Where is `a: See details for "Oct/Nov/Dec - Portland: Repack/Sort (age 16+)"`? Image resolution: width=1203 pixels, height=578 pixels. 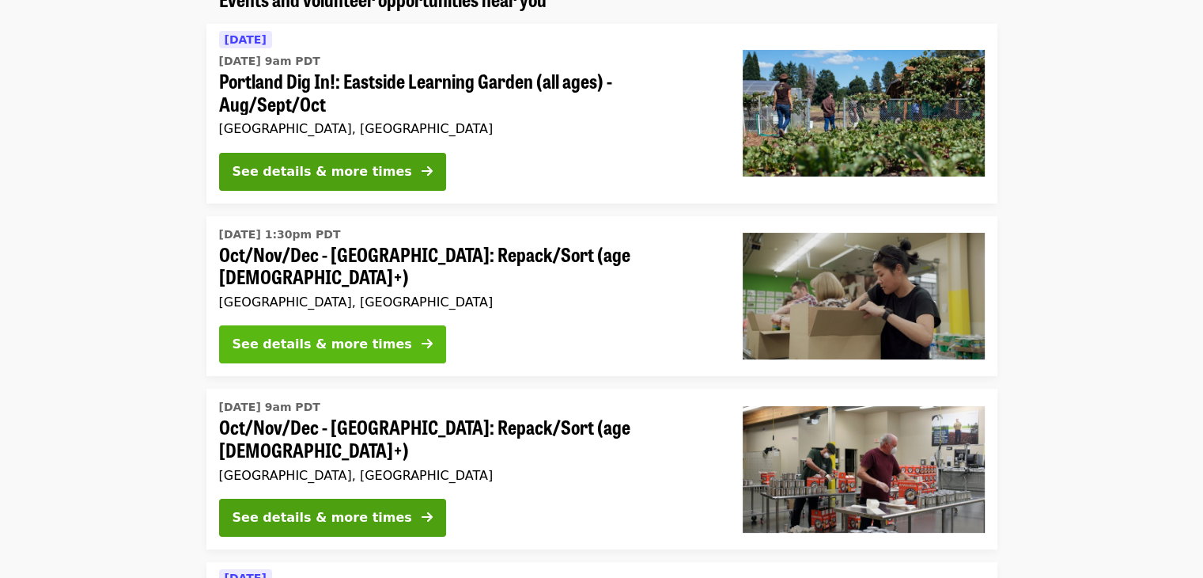 a: See details for "Oct/Nov/Dec - Portland: Repack/Sort (age 16+)" is located at coordinates (602, 468).